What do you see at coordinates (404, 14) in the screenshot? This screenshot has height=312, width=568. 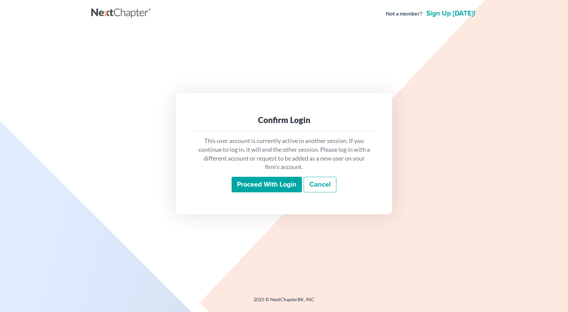 I see `strong: Not a member?` at bounding box center [404, 14].